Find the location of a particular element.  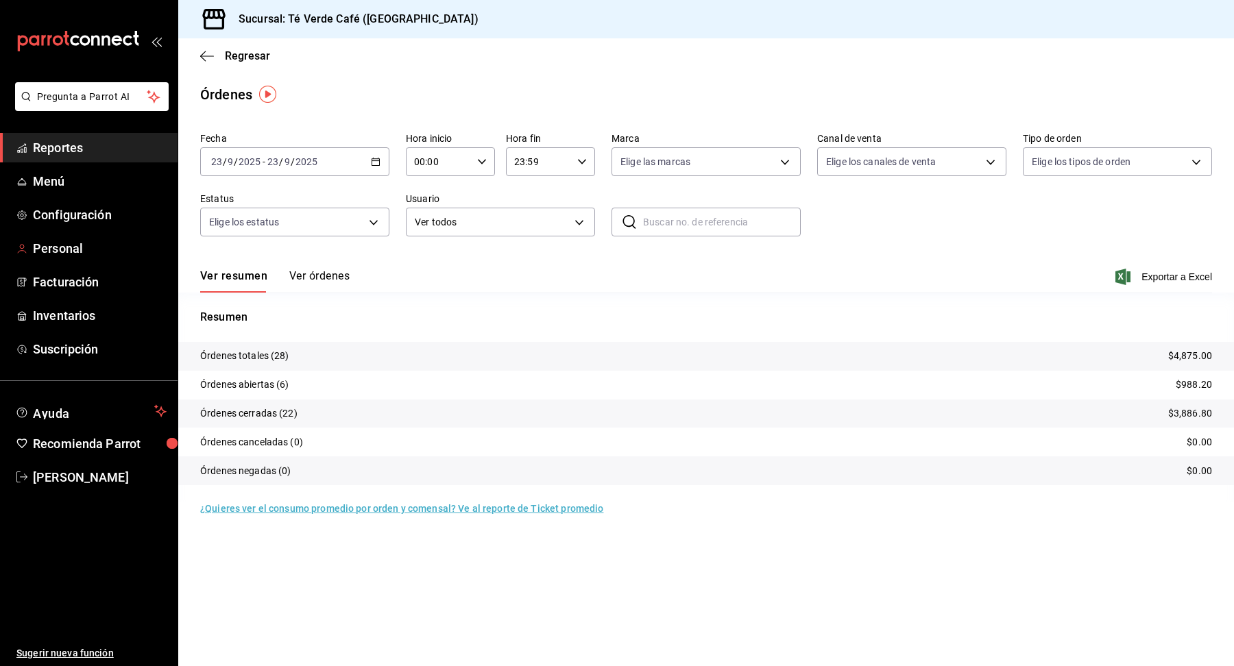

span: Recomienda Parrot is located at coordinates (99, 444).